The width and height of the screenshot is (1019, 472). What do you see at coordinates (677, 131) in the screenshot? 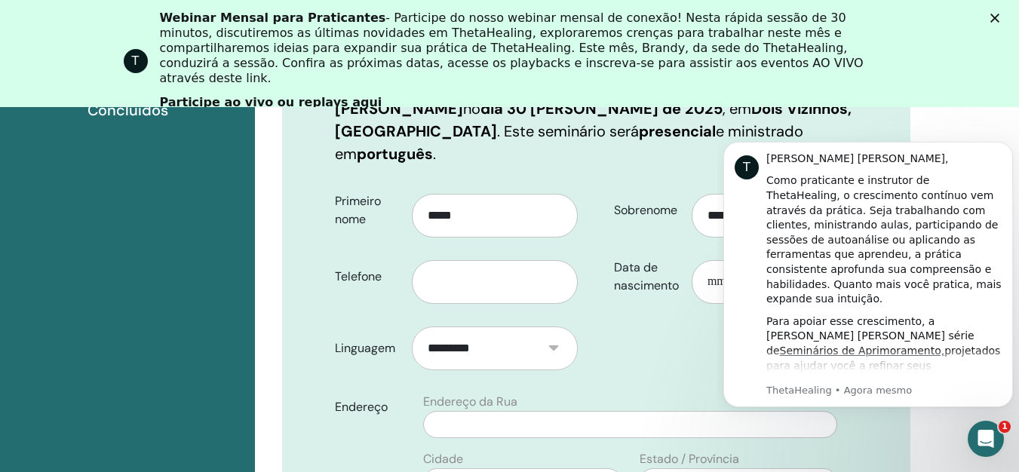
I see `font: presencial` at bounding box center [677, 131].